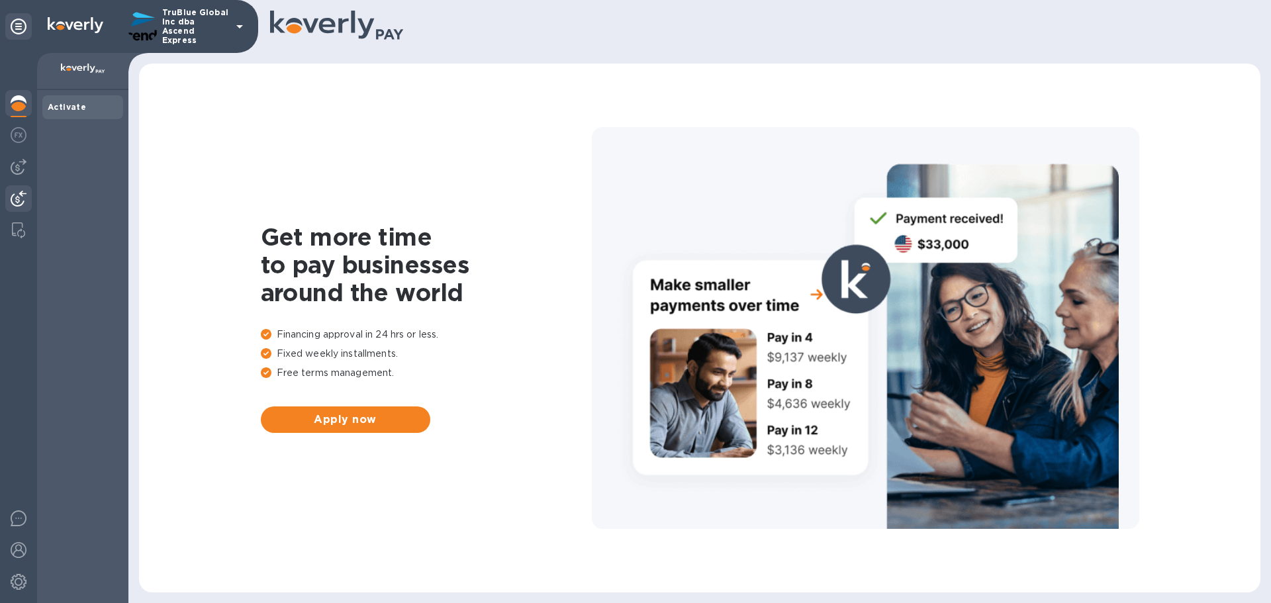 The height and width of the screenshot is (603, 1271). I want to click on img: Foreign exchange, so click(19, 135).